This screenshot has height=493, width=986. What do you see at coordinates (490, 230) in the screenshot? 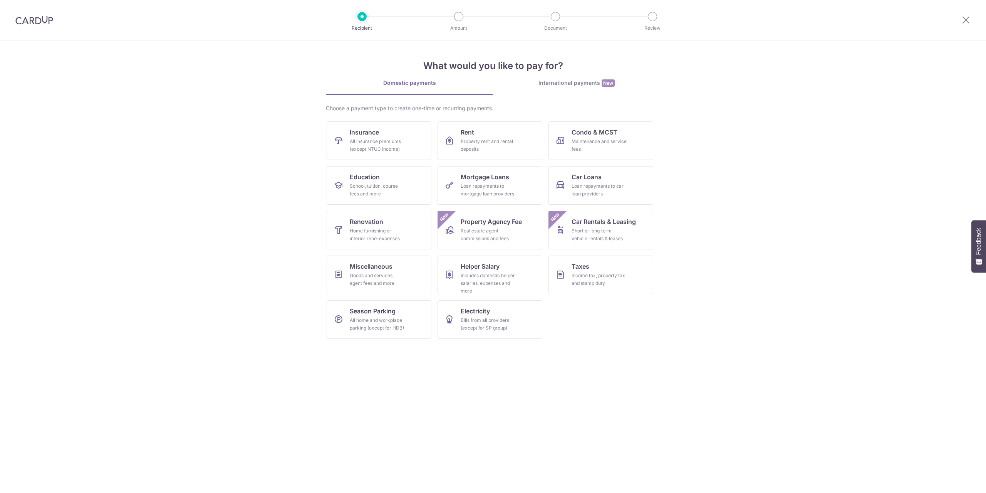
I see `a: Property Agency FeeReal estate agent commissions and feesNew` at bounding box center [490, 230].